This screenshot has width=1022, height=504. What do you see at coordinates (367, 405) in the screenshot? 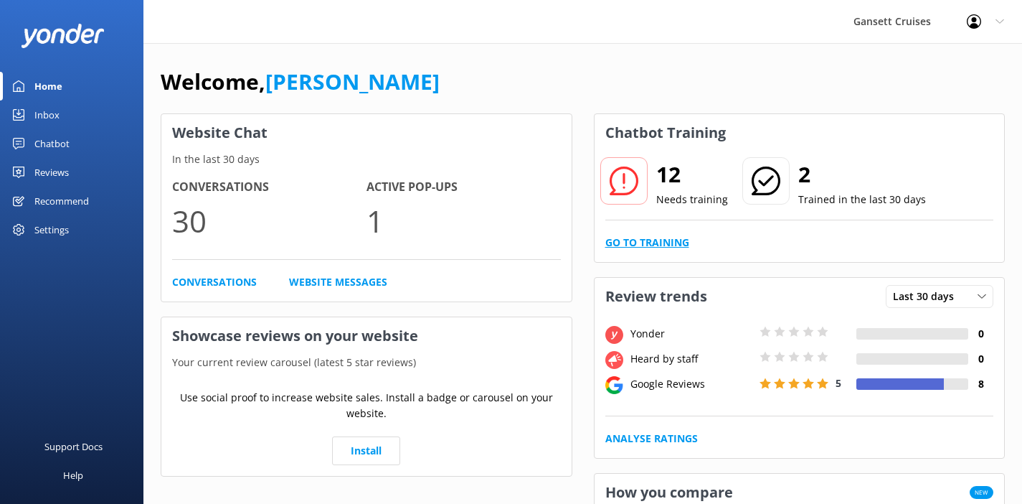
I see `p: Use social proof to increase website sales. Install a badge or carousel on your website.` at bounding box center [367, 405].